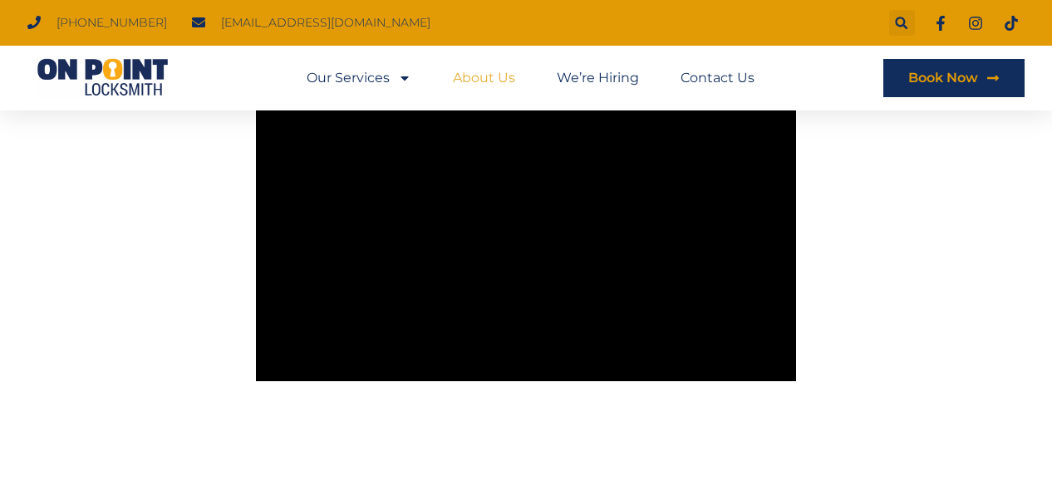 The height and width of the screenshot is (485, 1052). What do you see at coordinates (902, 22) in the screenshot?
I see `div: Search` at bounding box center [902, 22].